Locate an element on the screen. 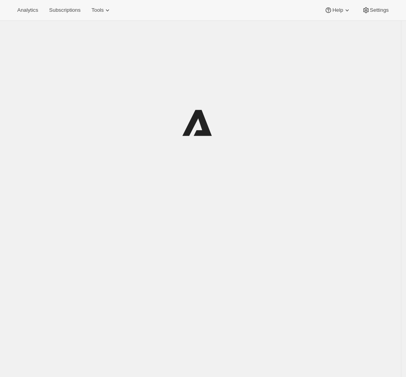 This screenshot has width=406, height=377. span: Subscriptions is located at coordinates (65, 10).